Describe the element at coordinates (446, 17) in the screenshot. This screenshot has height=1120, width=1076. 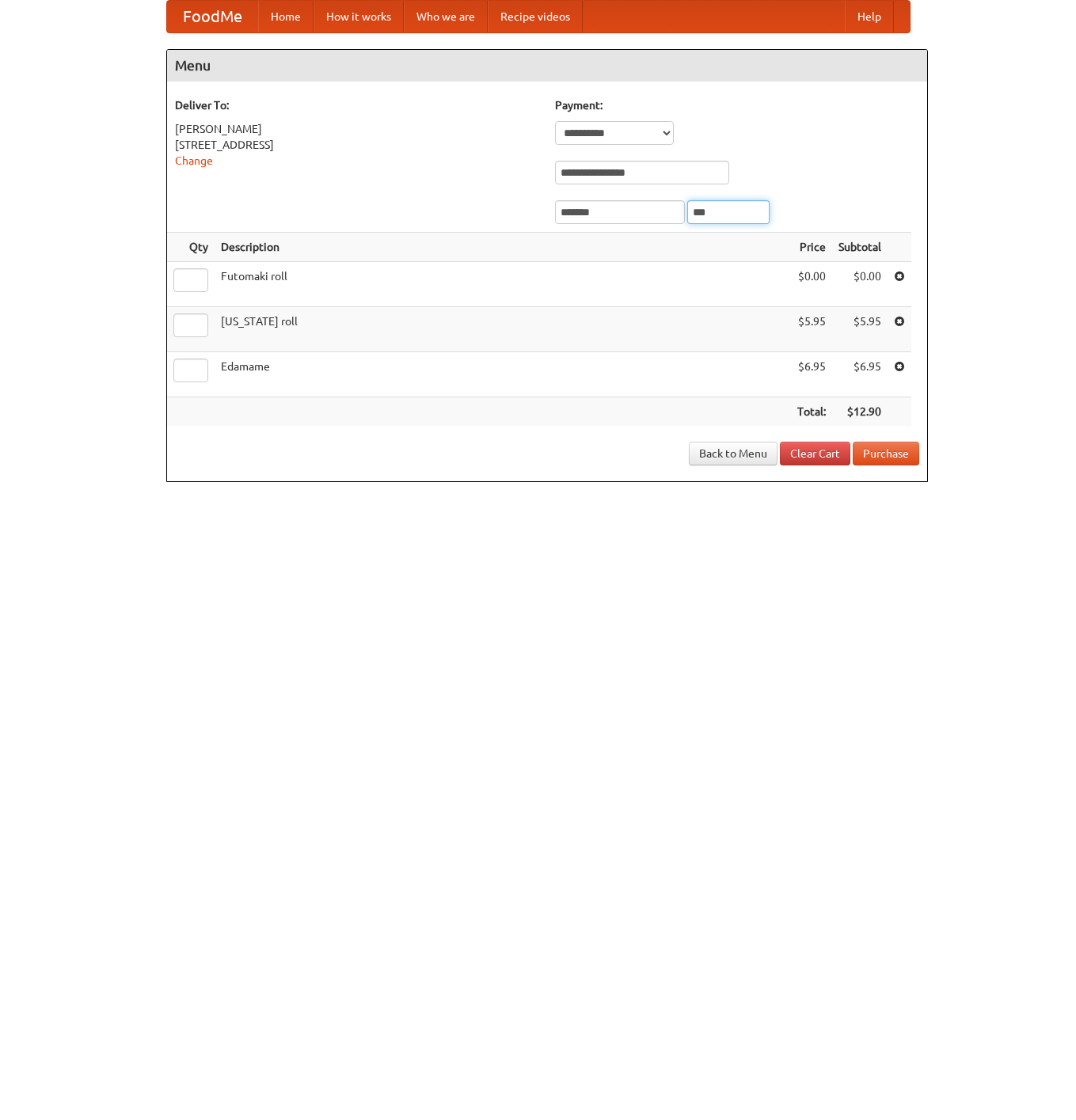
I see `a: Who we are` at that location.